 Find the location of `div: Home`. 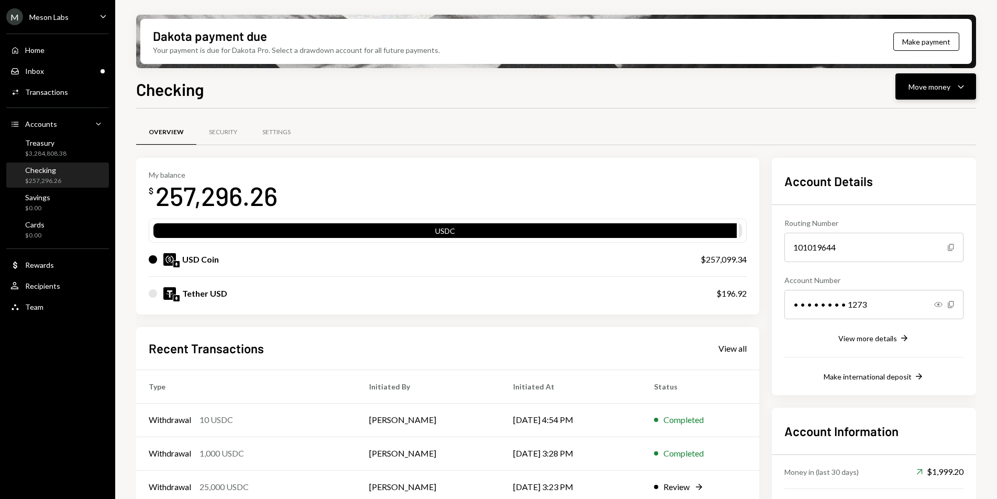

div: Home is located at coordinates (35, 50).